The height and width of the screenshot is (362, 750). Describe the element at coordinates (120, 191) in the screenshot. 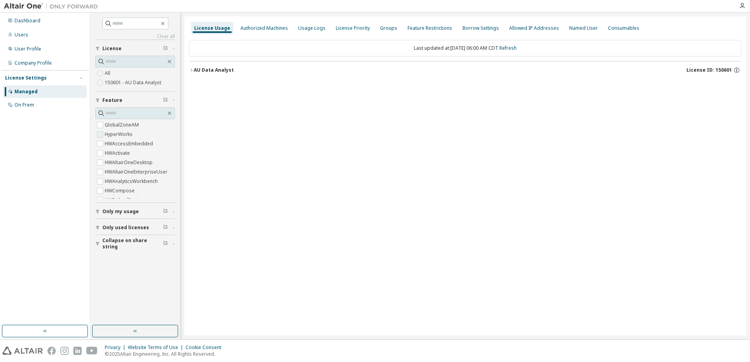

I see `label: HWCompose` at that location.